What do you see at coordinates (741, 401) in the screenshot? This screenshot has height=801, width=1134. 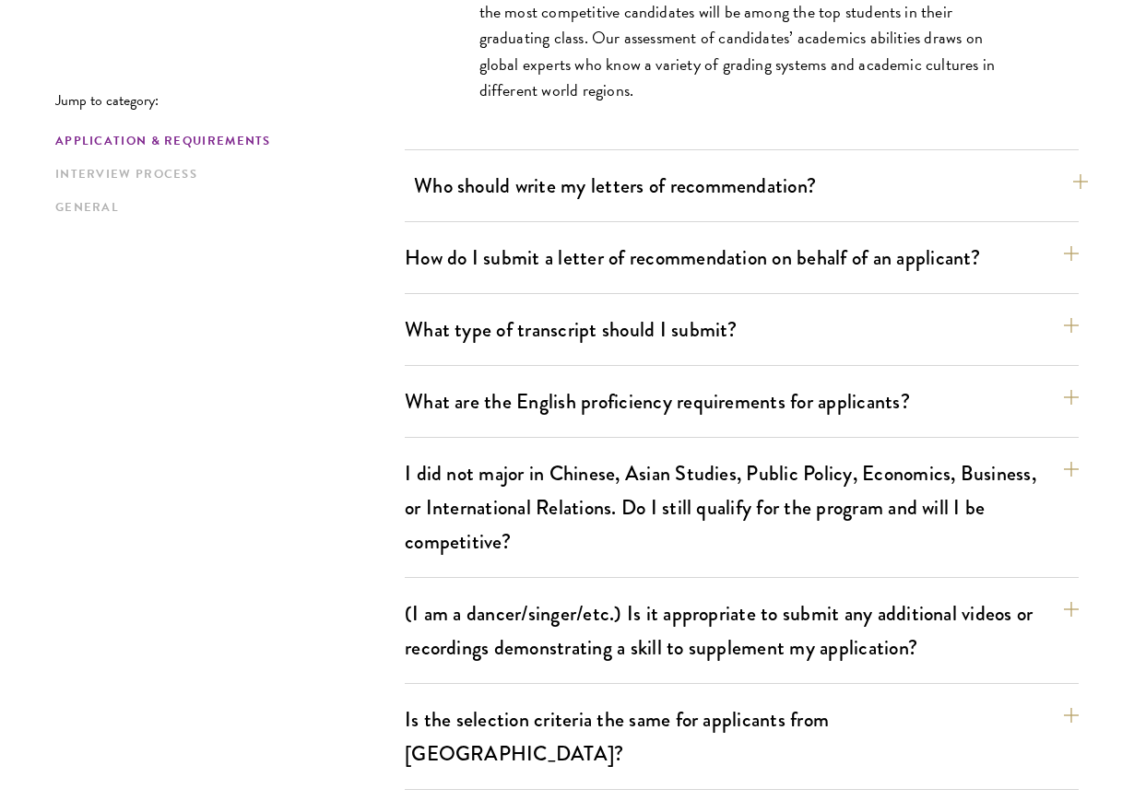 I see `button: What are the English proficiency requirements for applicants?` at bounding box center [741, 401].